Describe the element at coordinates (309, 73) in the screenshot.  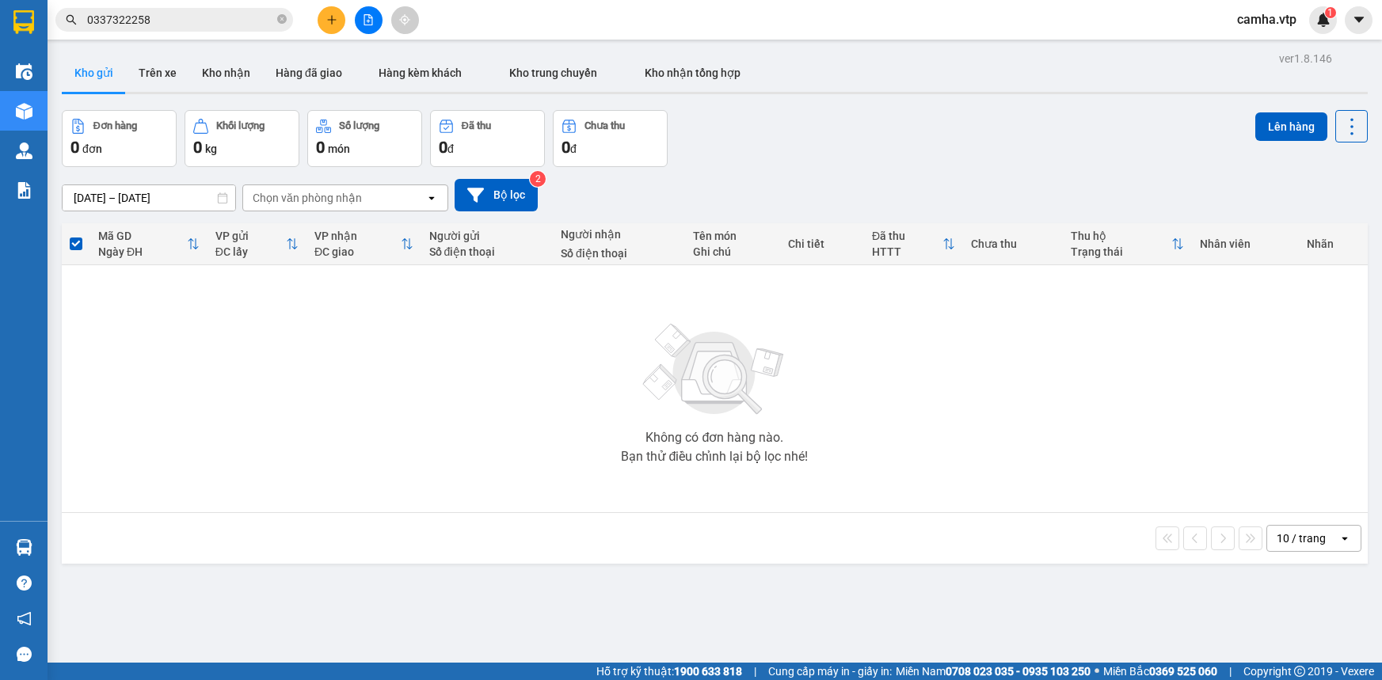
I see `button: Hàng đã giao` at that location.